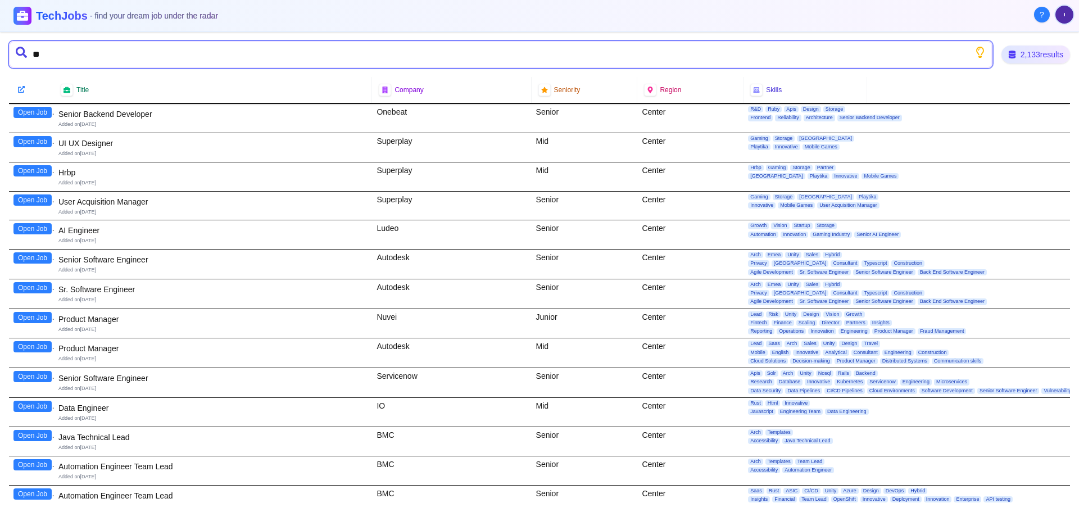  What do you see at coordinates (810, 462) in the screenshot?
I see `span: Team Lead` at bounding box center [810, 462].